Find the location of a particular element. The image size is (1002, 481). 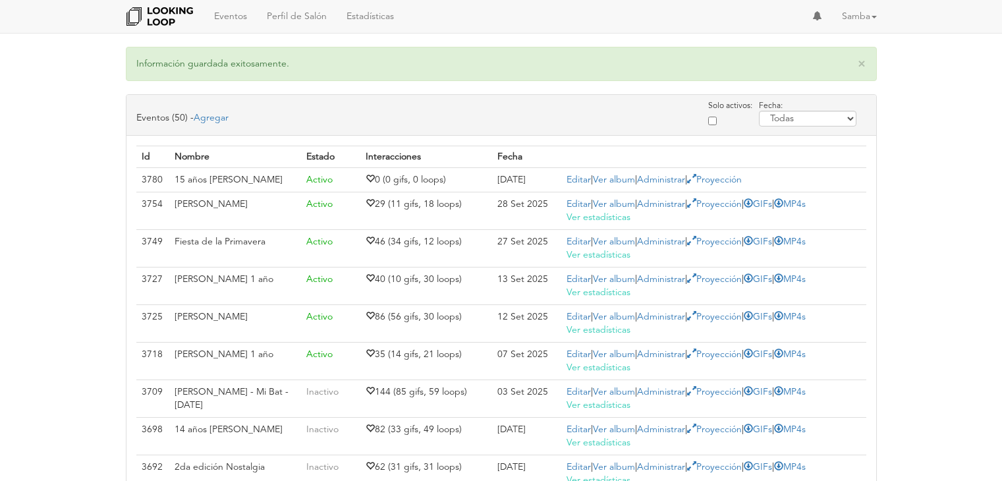

td: 3698 is located at coordinates (153, 436).